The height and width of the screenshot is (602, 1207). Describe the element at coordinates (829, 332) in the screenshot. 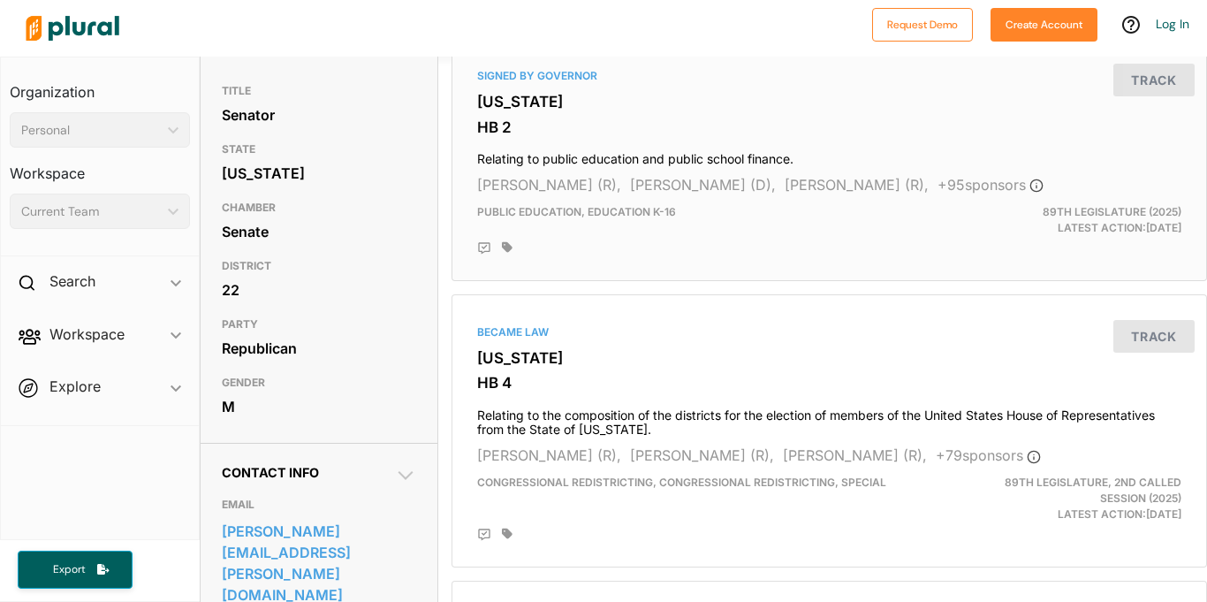

I see `div: Became Law` at that location.